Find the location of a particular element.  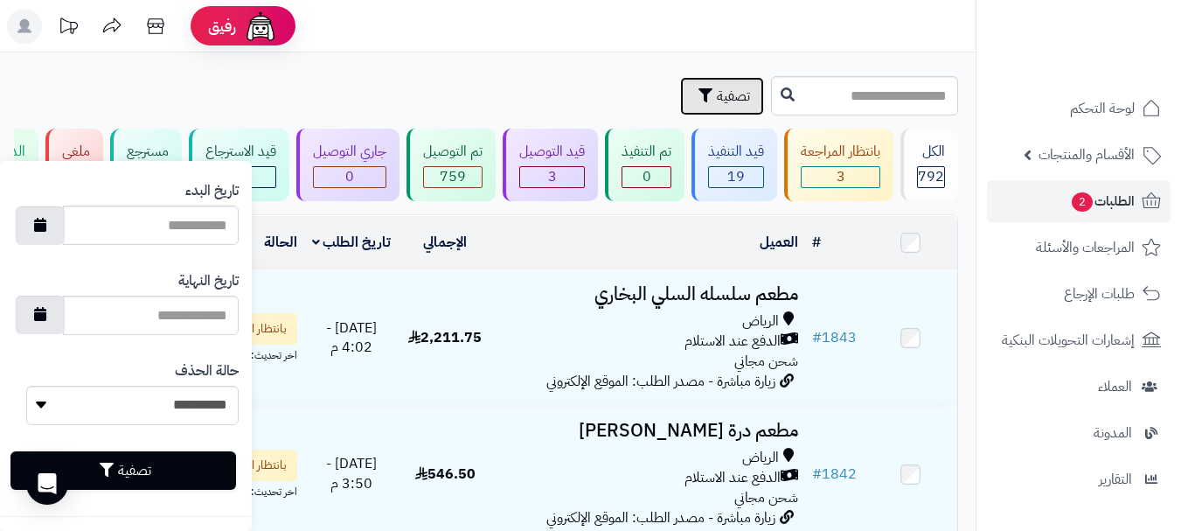

label: تاريخ البدء is located at coordinates (212, 191).